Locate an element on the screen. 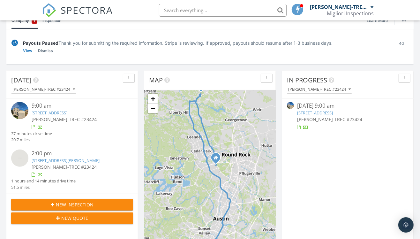 The width and height of the screenshot is (420, 239). a: Zoom out is located at coordinates (153, 108).